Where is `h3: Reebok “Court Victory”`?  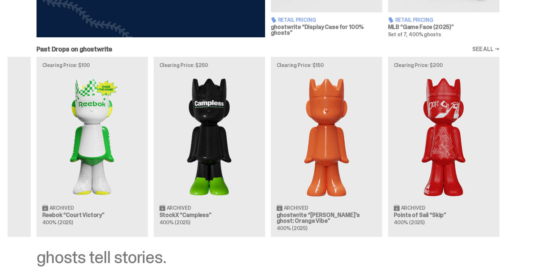 h3: Reebok “Court Victory” is located at coordinates (92, 215).